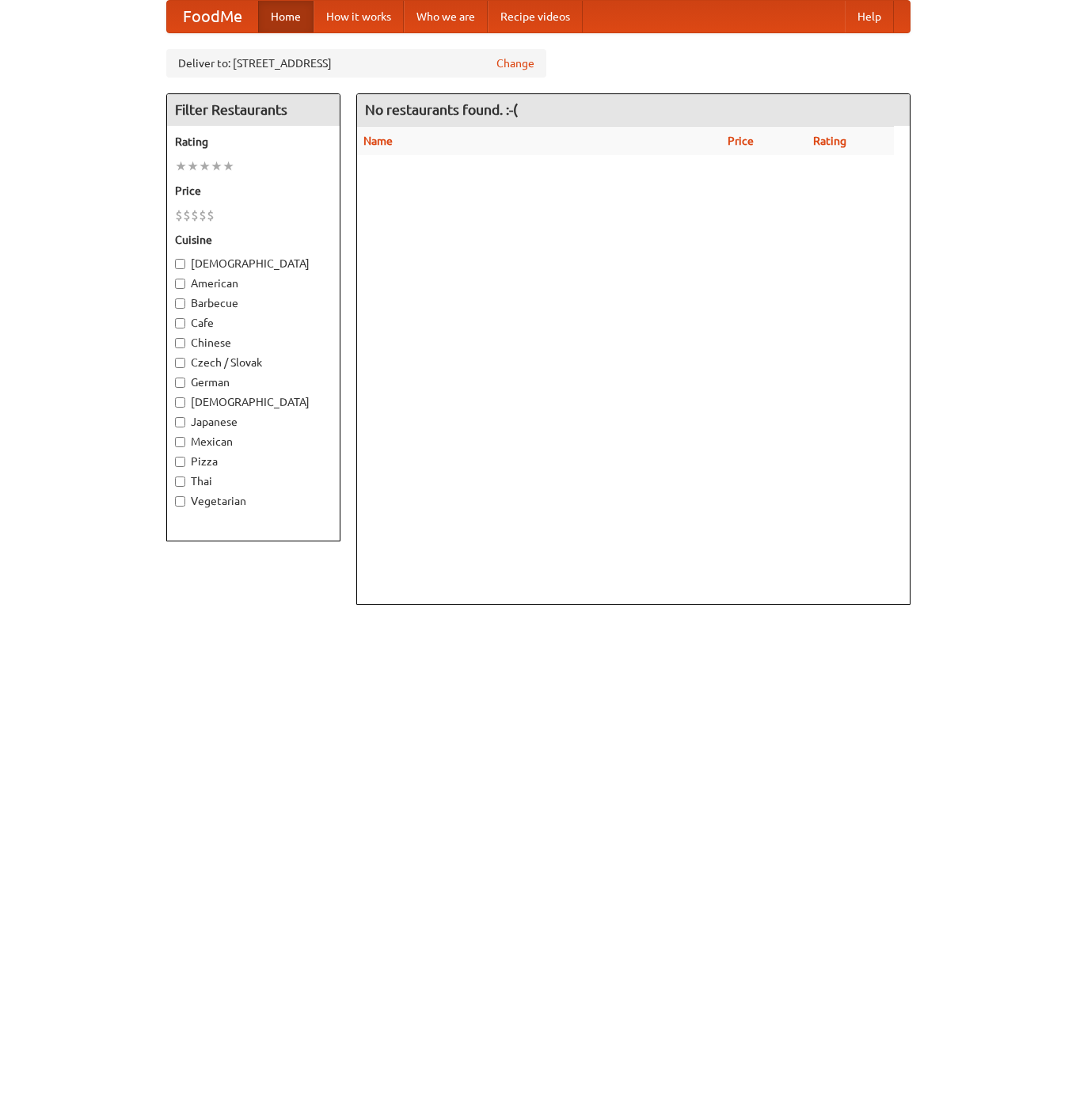 This screenshot has width=1076, height=1120. I want to click on input: Czech / Slovak, so click(180, 363).